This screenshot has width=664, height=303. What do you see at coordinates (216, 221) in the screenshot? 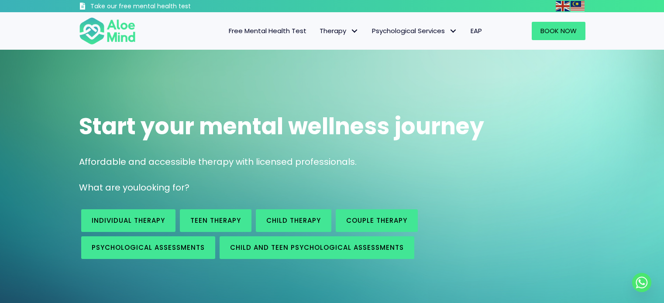
I see `a: Teen Therapy` at bounding box center [216, 221].